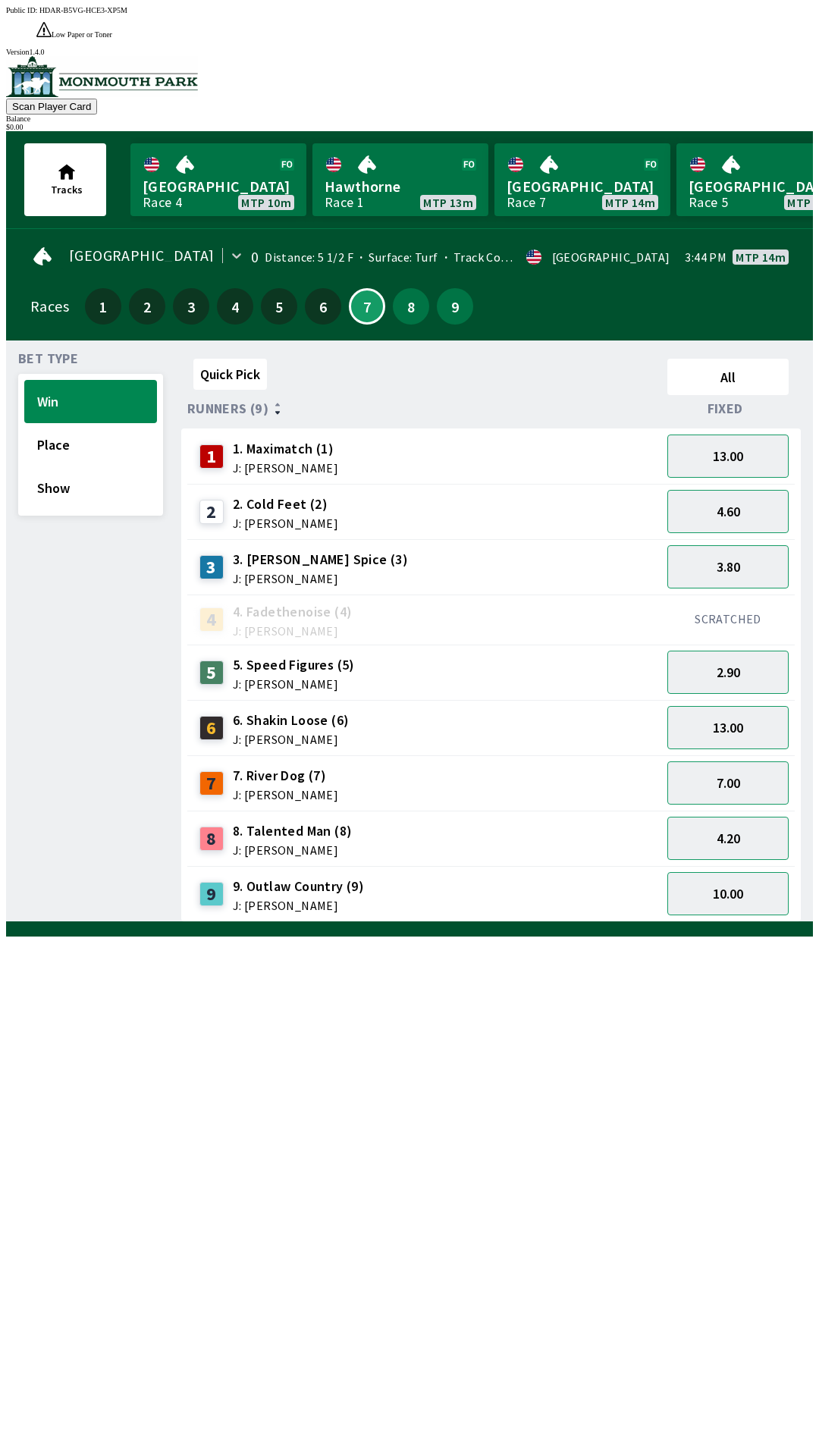 The height and width of the screenshot is (1456, 819). Describe the element at coordinates (279, 307) in the screenshot. I see `span: 5` at that location.